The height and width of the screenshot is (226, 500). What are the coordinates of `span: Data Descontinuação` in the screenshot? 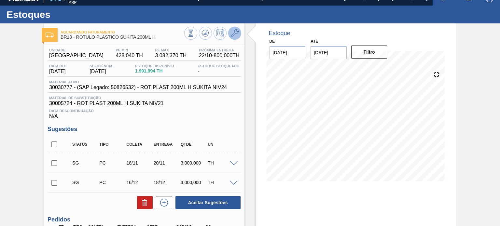 It's located at (144, 111).